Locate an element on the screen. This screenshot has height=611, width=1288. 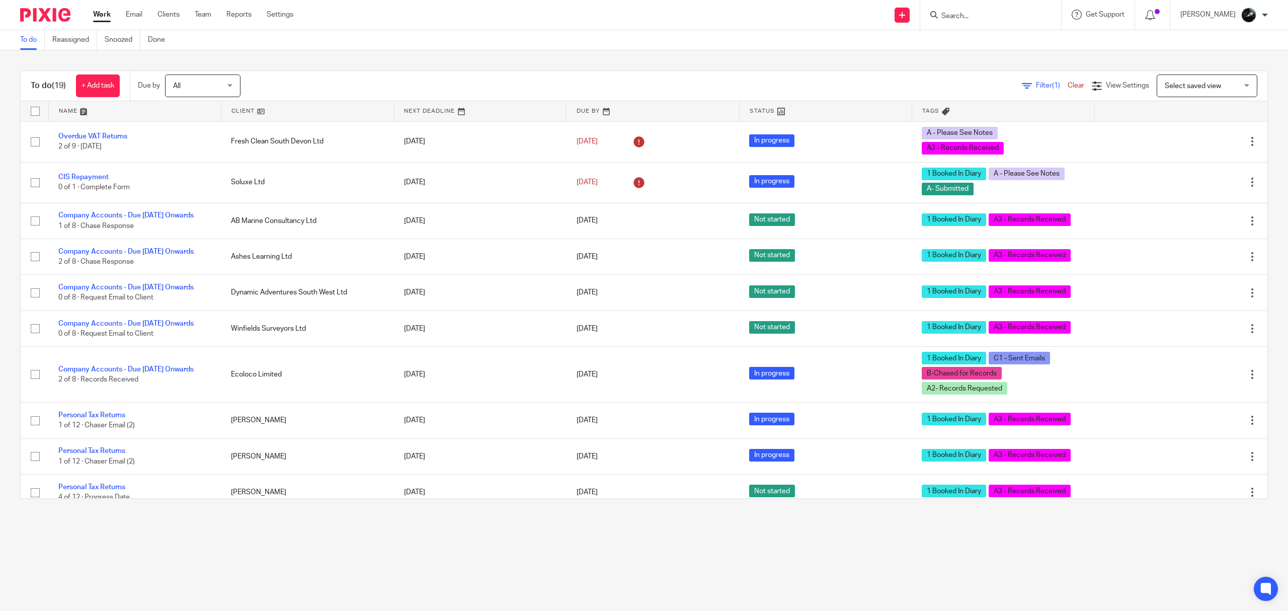
span: 4 of 12 · Progress Date is located at coordinates (94, 497).